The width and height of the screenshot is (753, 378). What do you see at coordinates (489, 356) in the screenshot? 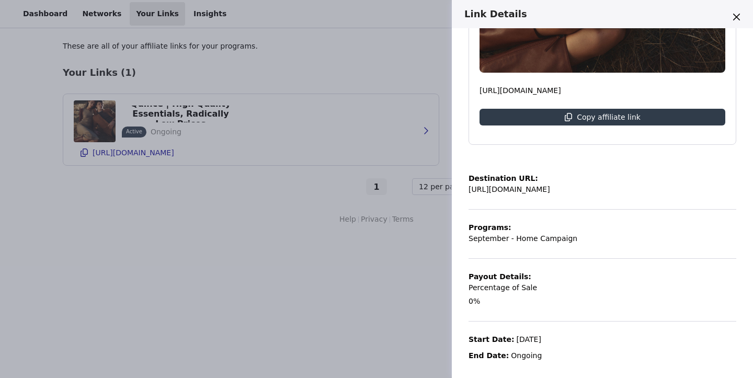
I see `p: End Date:` at bounding box center [489, 356].